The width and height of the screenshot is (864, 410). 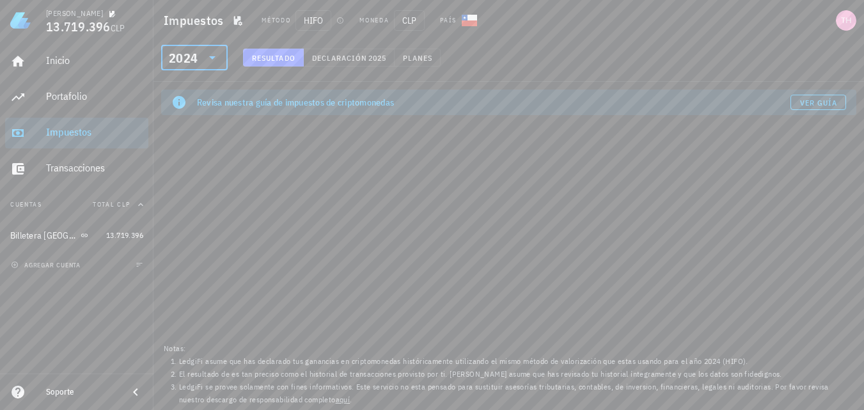 What do you see at coordinates (273, 58) in the screenshot?
I see `button: Resultado` at bounding box center [273, 58].